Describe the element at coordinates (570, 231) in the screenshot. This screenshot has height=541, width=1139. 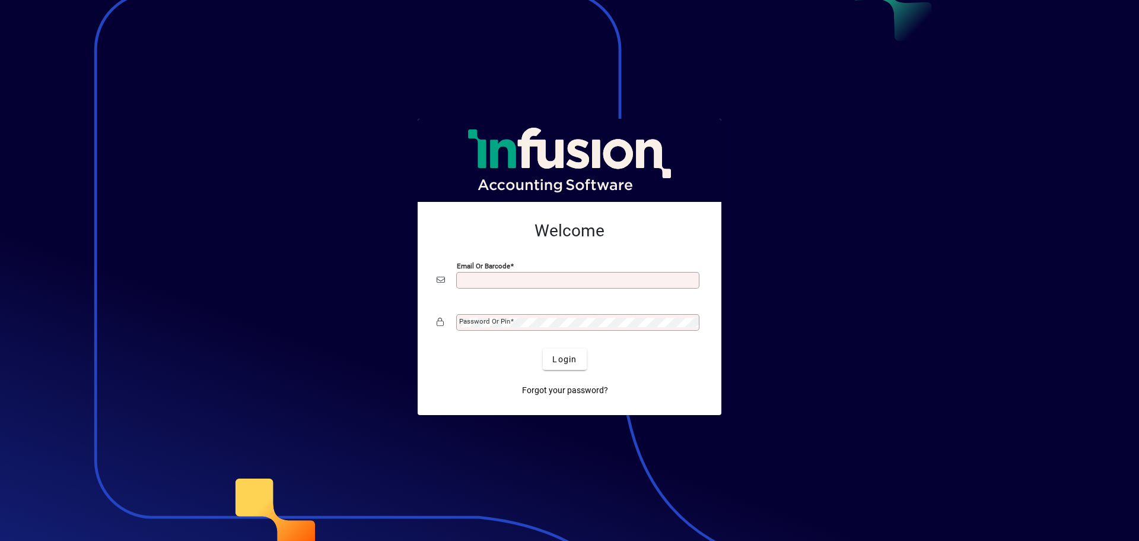
I see `h2: Welcome` at that location.